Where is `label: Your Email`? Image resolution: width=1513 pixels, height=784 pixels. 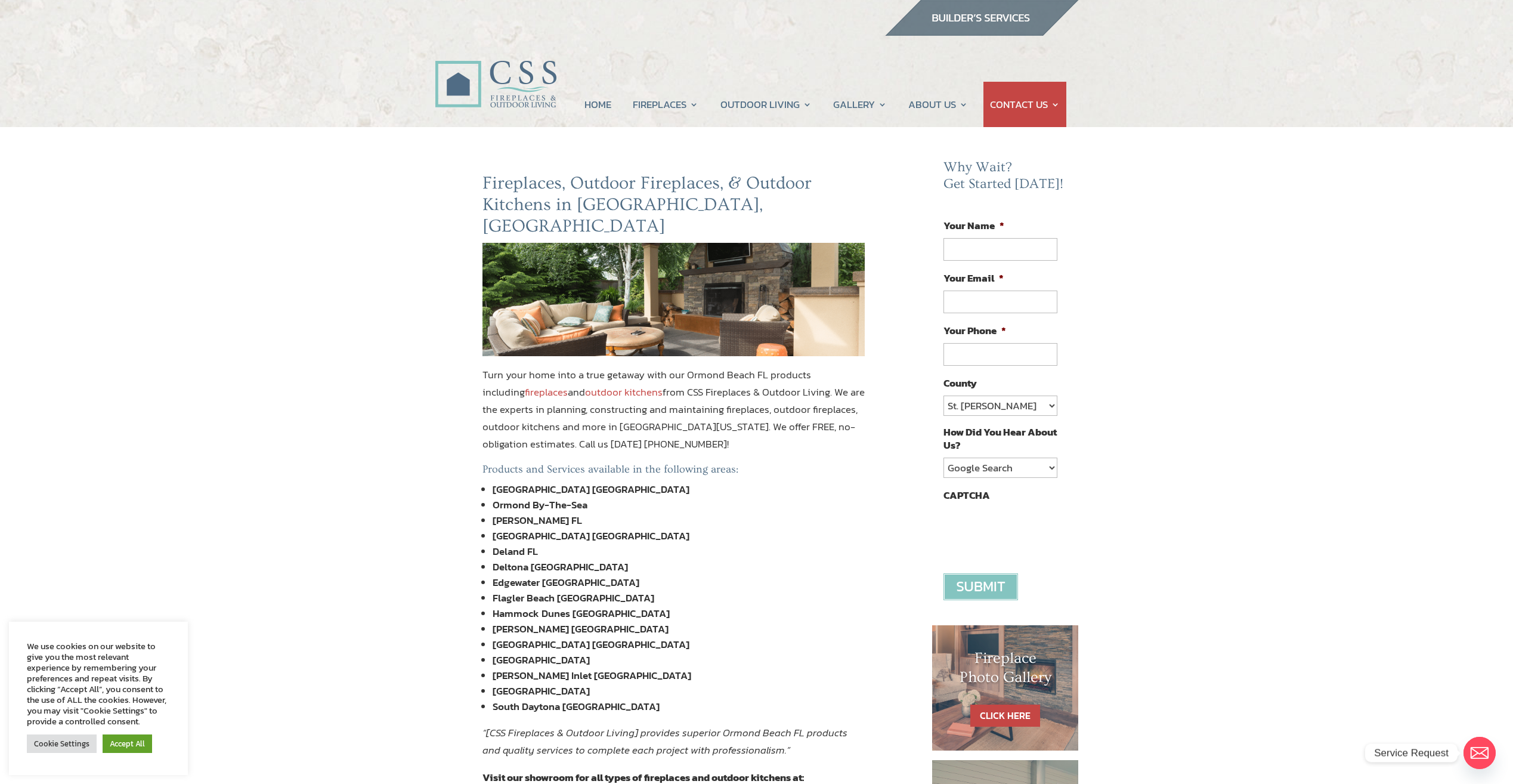 label: Your Email is located at coordinates (973, 278).